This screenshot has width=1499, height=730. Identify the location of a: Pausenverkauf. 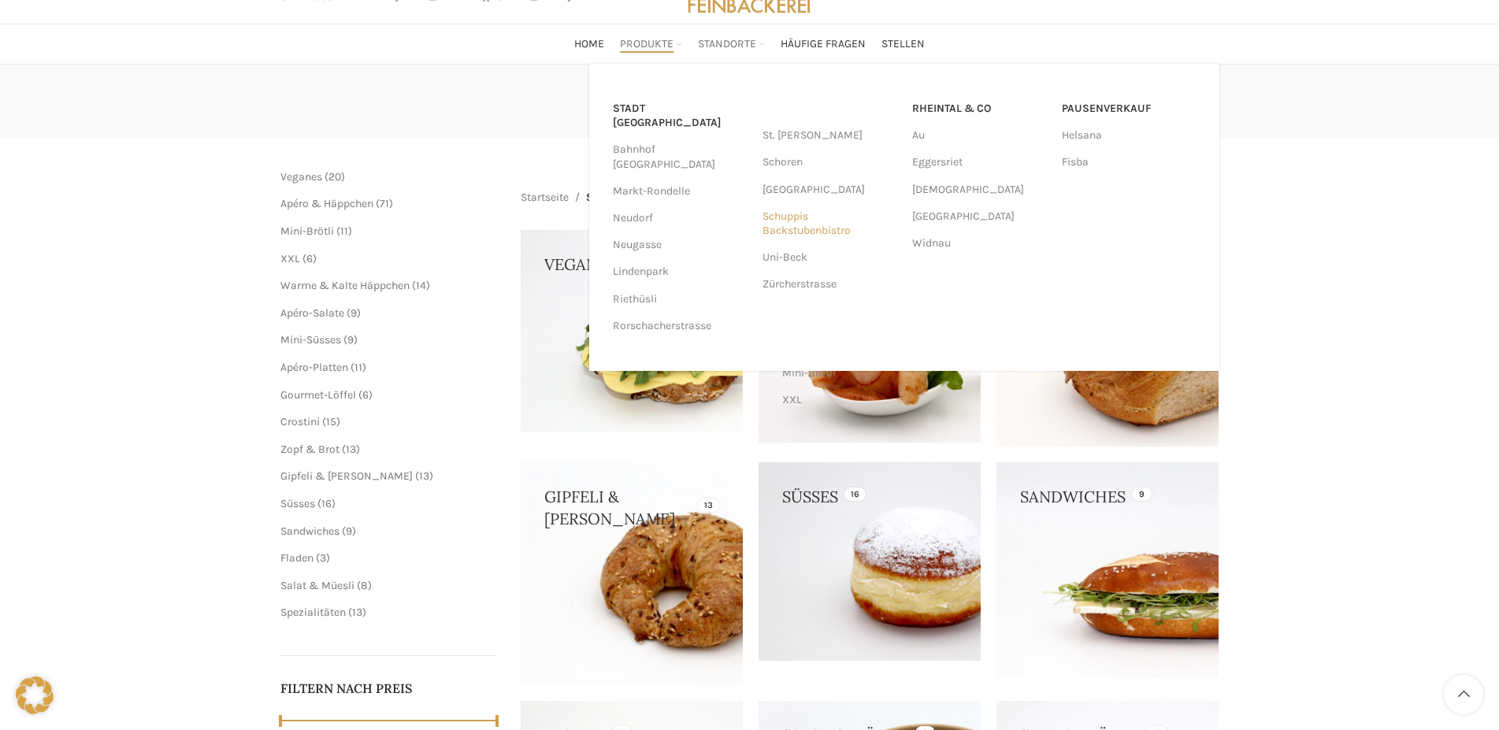
(1129, 109).